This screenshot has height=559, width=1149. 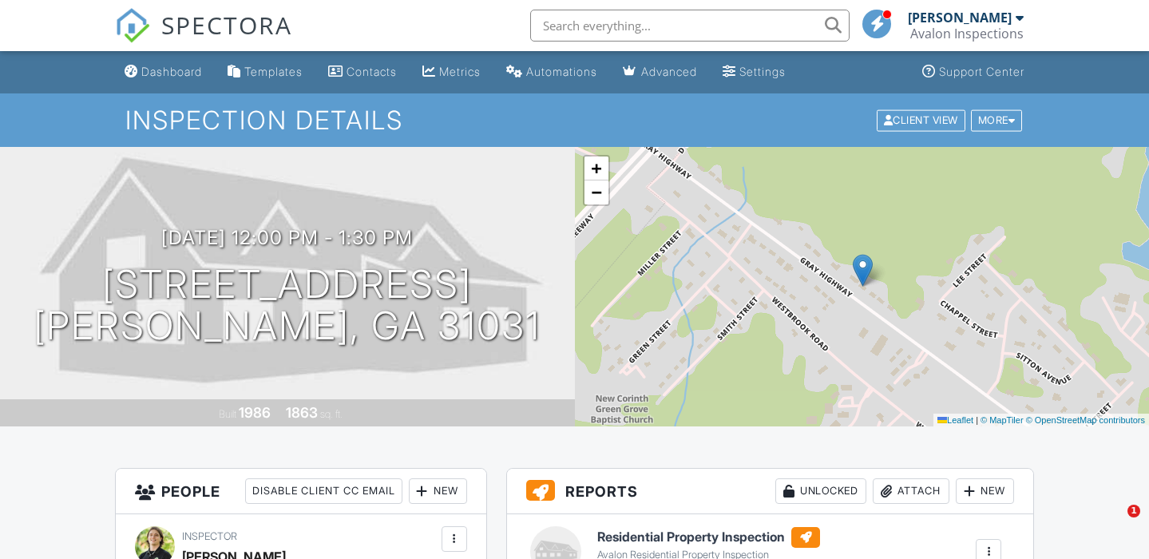 I want to click on div: Advanced, so click(x=669, y=71).